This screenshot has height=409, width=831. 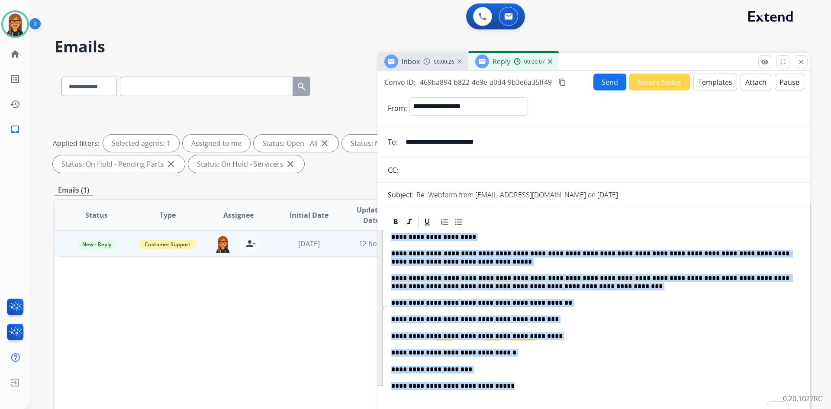 I want to click on mat-icon: fullscreen, so click(x=783, y=62).